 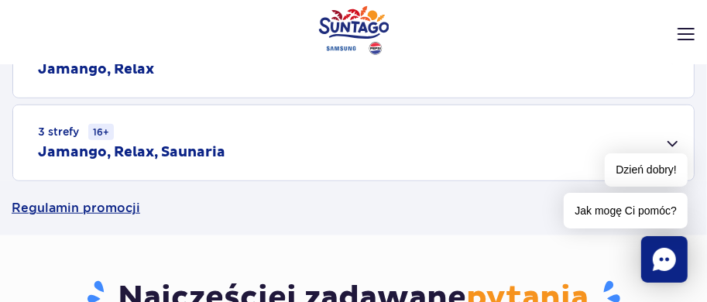 I want to click on span: Dzień dobry!, so click(x=646, y=170).